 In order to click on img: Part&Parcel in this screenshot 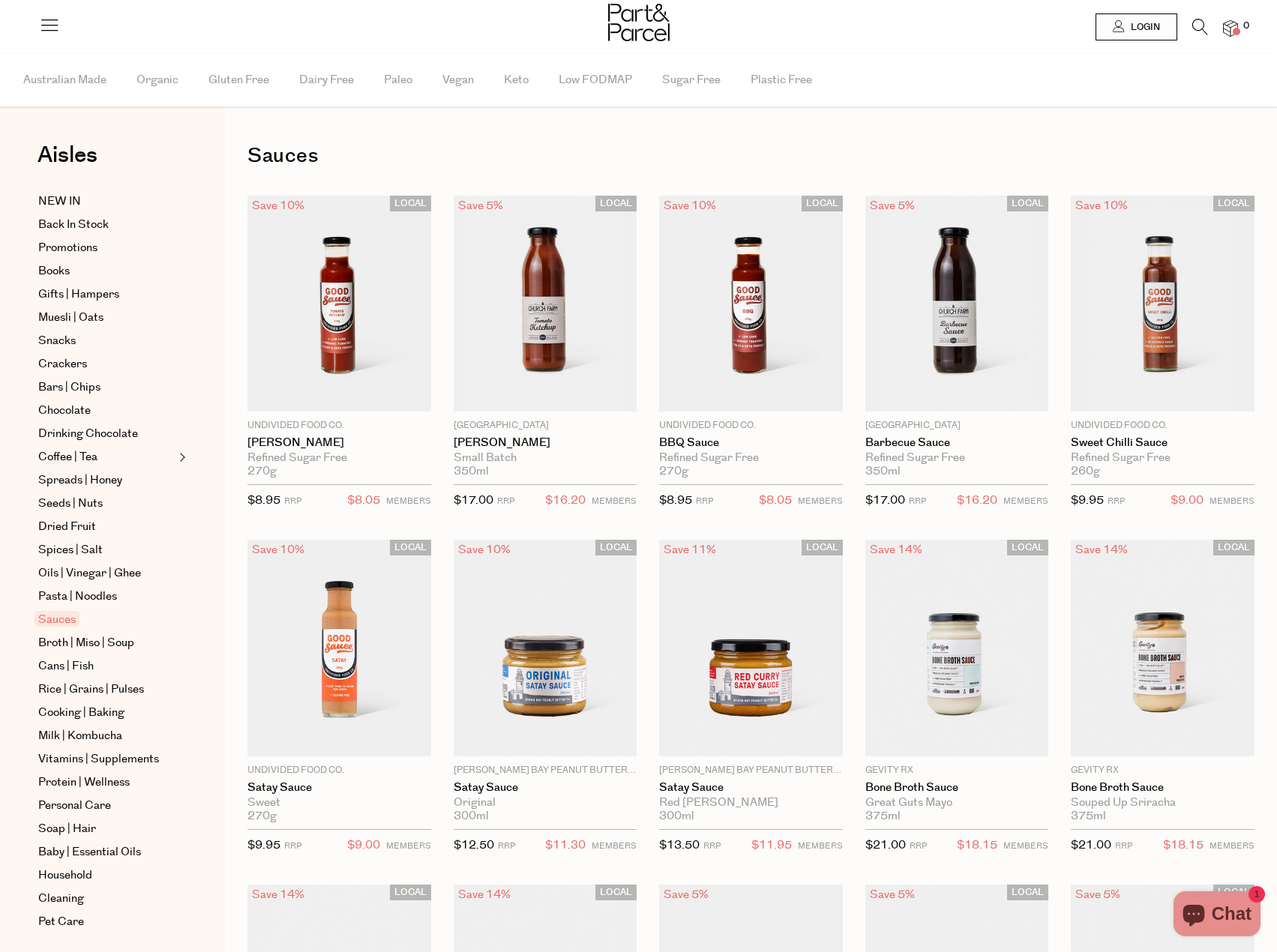, I will do `click(638, 22)`.